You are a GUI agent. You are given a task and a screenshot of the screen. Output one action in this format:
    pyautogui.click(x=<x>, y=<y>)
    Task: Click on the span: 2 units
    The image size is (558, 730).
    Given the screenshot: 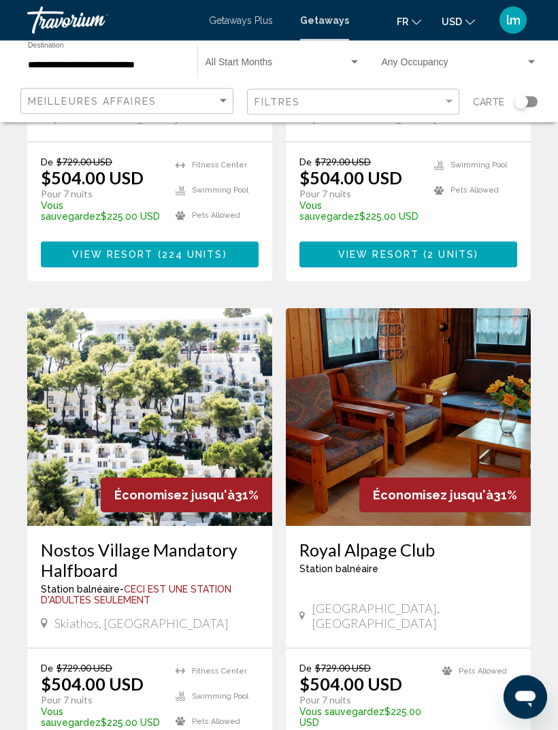 What is the action you would take?
    pyautogui.click(x=450, y=256)
    